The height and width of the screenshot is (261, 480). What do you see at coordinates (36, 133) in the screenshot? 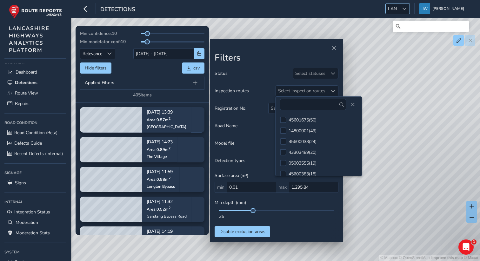
I see `span: Road Condition (Beta)` at bounding box center [36, 133].